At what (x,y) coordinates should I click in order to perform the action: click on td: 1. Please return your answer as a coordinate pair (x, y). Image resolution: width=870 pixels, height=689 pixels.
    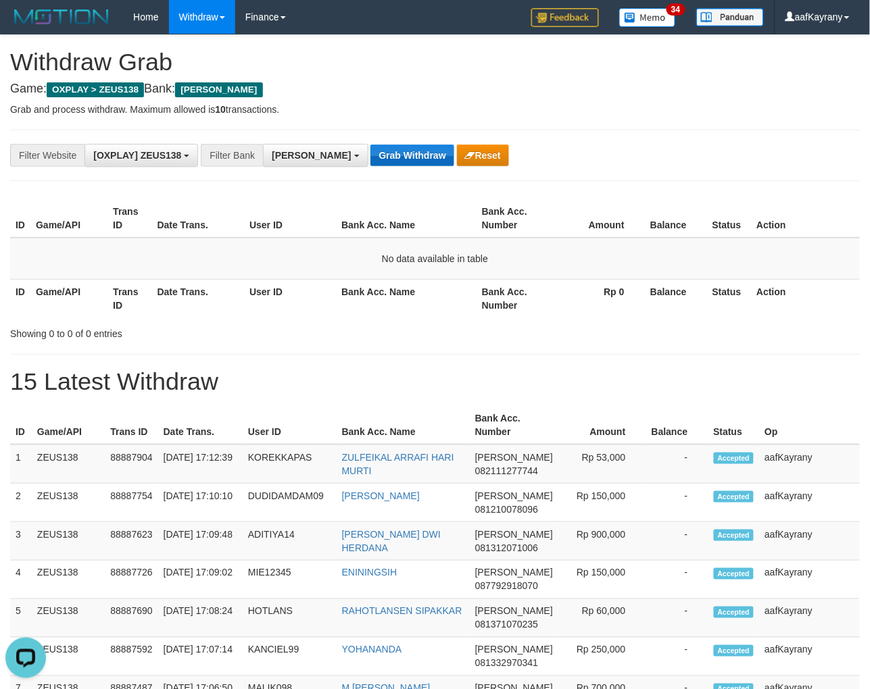
    Looking at the image, I should click on (21, 464).